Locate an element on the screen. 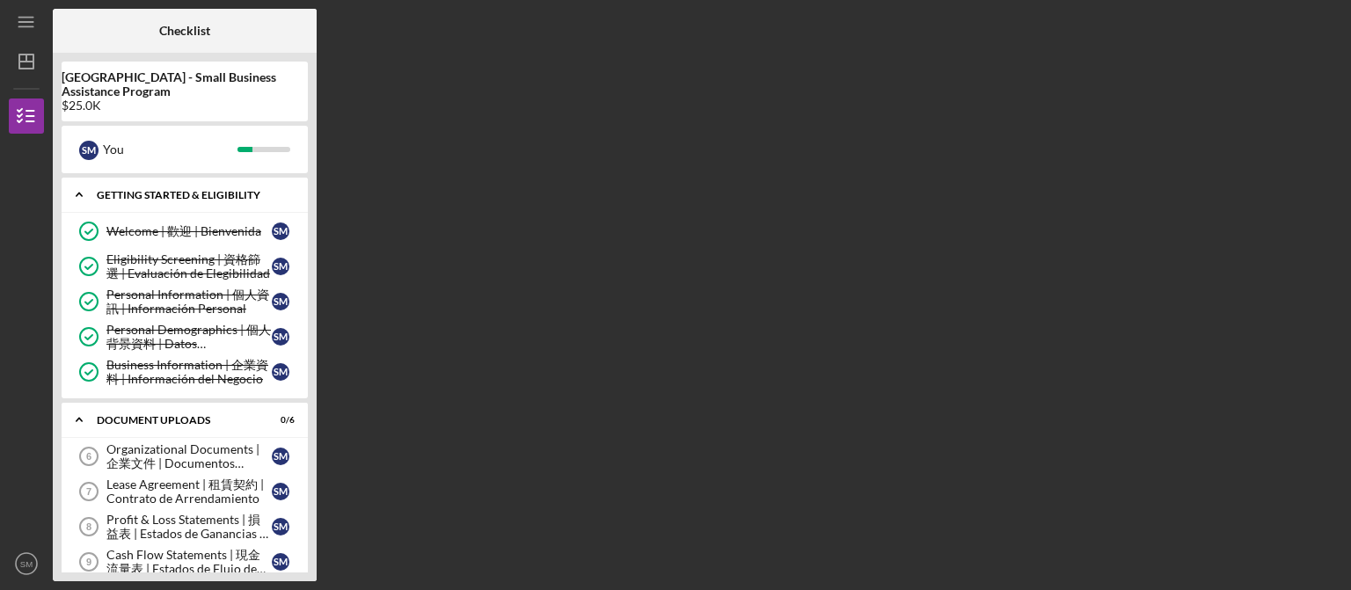 The width and height of the screenshot is (1351, 590). b: Checklist is located at coordinates (185, 31).